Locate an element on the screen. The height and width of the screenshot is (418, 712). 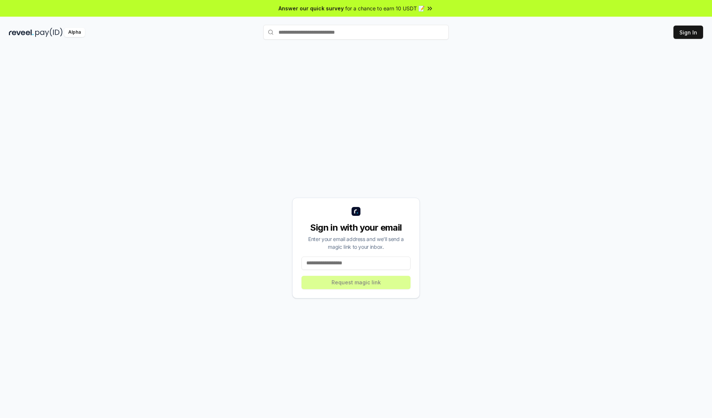
div: Sign in with your email is located at coordinates (356, 228).